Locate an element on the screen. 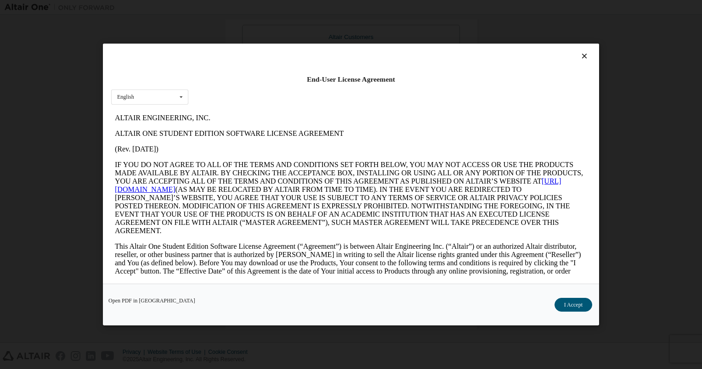  button: I Accept is located at coordinates (573, 305).